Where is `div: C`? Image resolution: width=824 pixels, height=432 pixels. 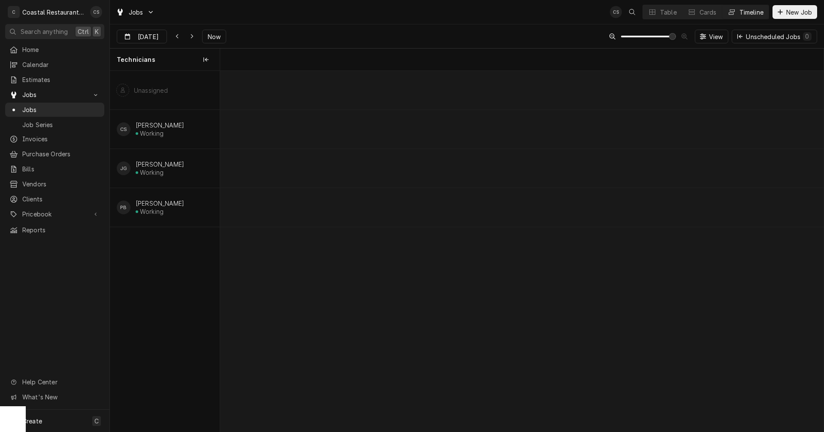 div: C is located at coordinates (14, 12).